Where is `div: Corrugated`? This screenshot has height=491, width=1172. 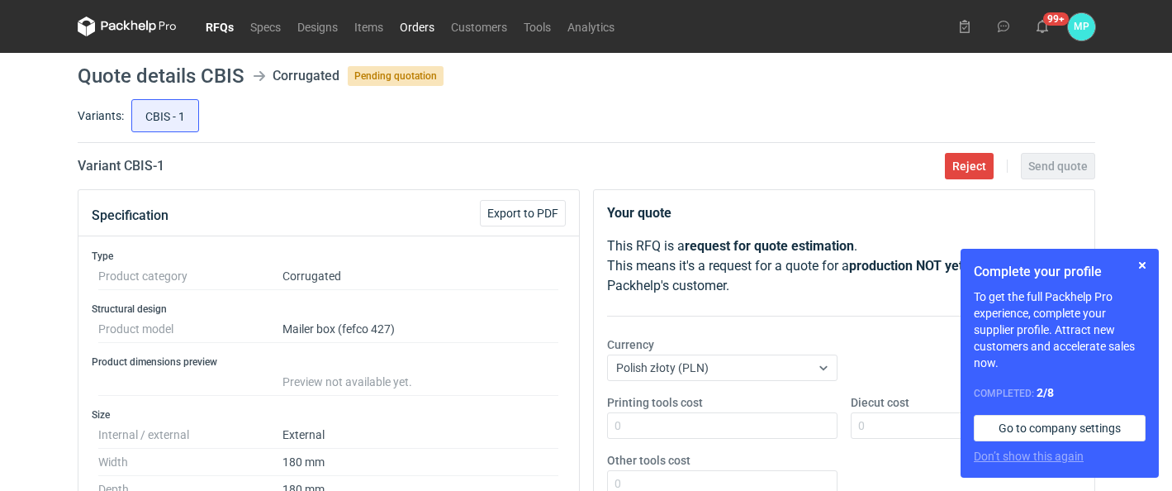 div: Corrugated is located at coordinates (306, 76).